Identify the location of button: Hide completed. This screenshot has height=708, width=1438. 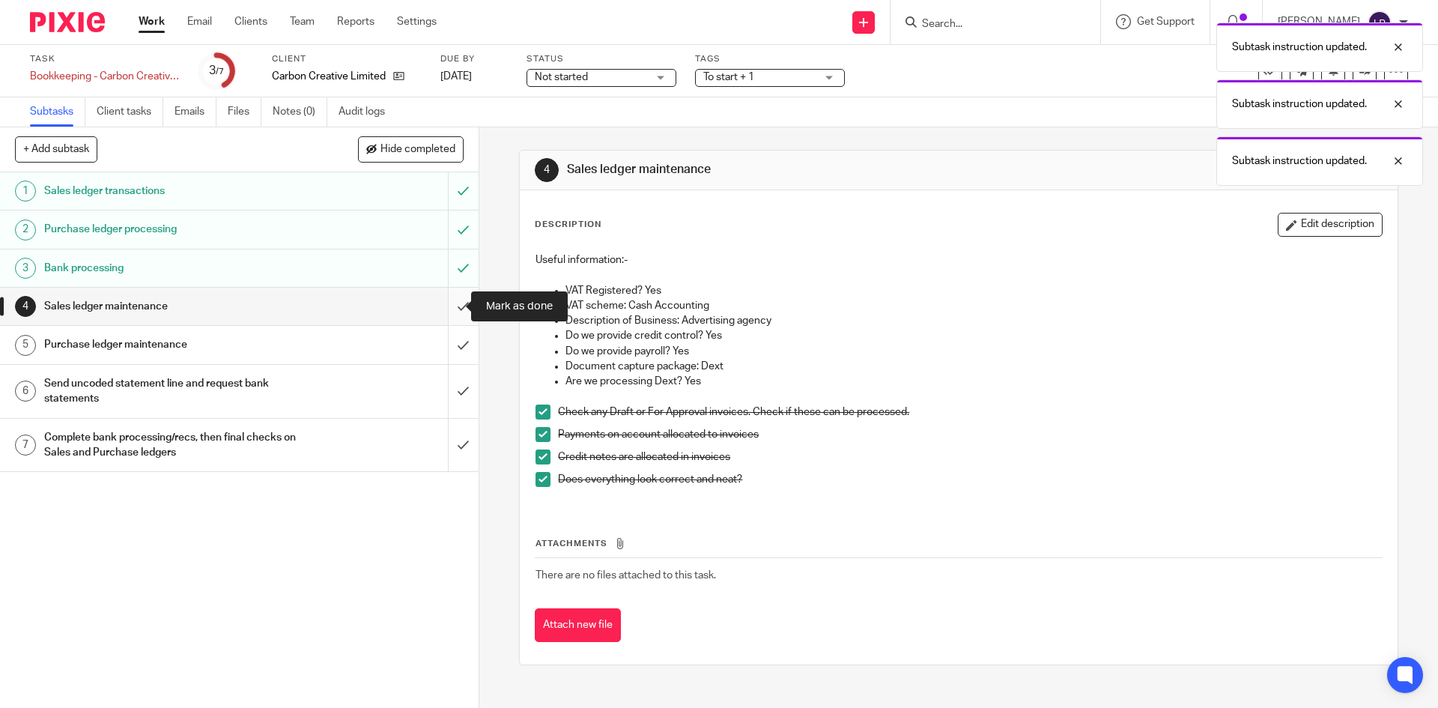
(410, 149).